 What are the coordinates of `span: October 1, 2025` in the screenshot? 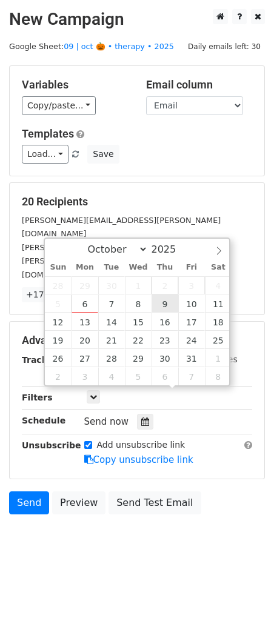 It's located at (138, 286).